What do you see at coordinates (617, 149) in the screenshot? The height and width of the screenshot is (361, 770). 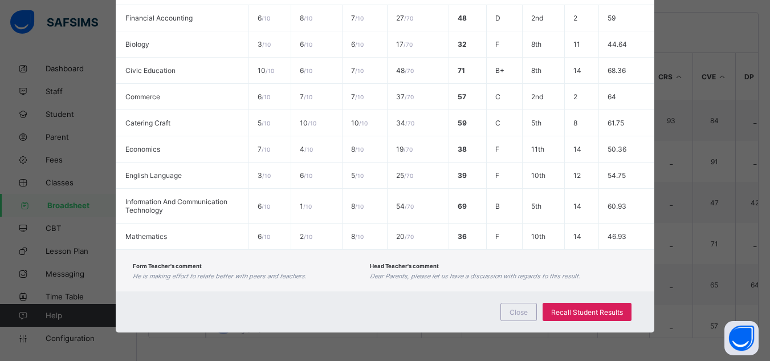 I see `span: 50.36` at bounding box center [617, 149].